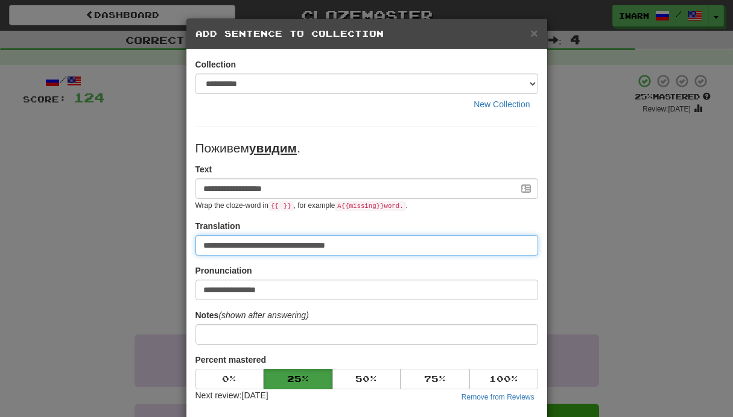  Describe the element at coordinates (204, 169) in the screenshot. I see `label: Text` at that location.